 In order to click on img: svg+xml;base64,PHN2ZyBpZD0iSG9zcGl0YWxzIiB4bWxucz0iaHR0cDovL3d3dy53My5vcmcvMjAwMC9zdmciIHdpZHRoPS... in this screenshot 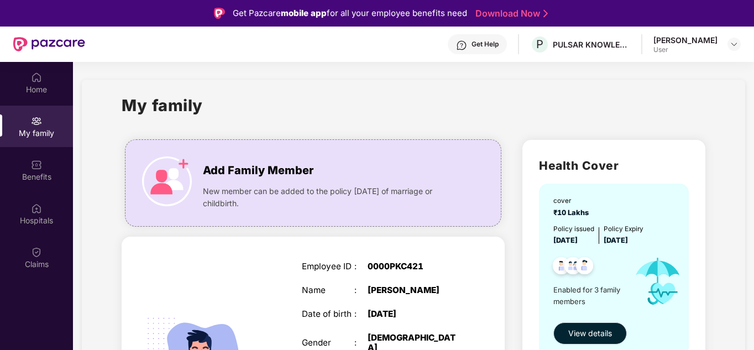, I will do `click(36, 208)`.